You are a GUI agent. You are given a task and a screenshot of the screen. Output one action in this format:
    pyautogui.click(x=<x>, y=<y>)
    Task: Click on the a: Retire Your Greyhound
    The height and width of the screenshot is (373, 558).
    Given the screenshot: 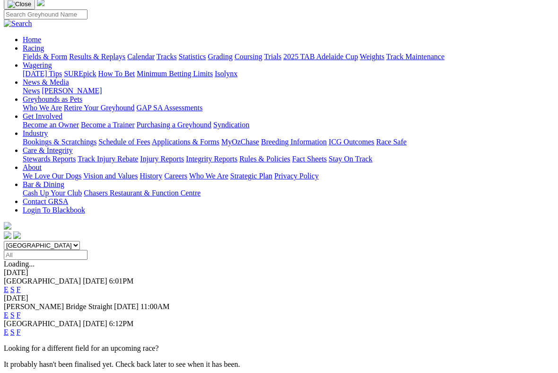 What is the action you would take?
    pyautogui.click(x=99, y=107)
    